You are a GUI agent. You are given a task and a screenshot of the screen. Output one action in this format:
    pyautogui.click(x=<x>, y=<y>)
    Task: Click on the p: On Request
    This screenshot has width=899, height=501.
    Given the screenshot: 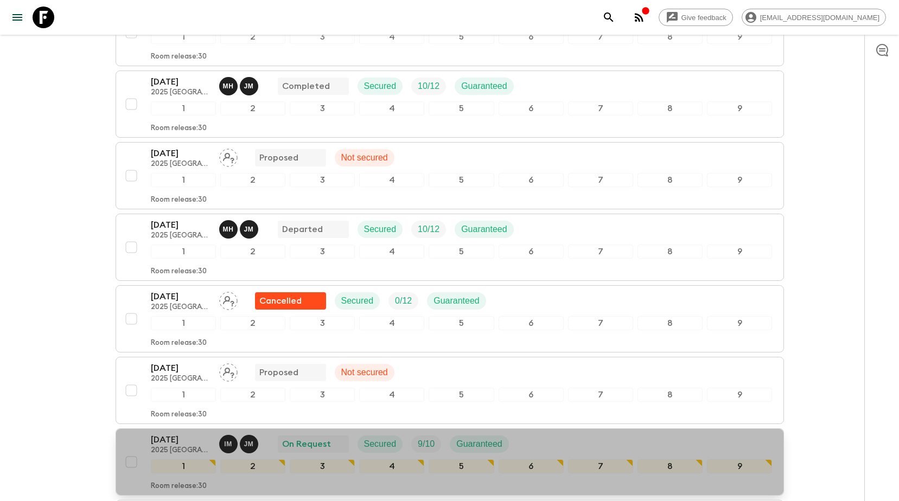 What is the action you would take?
    pyautogui.click(x=306, y=444)
    